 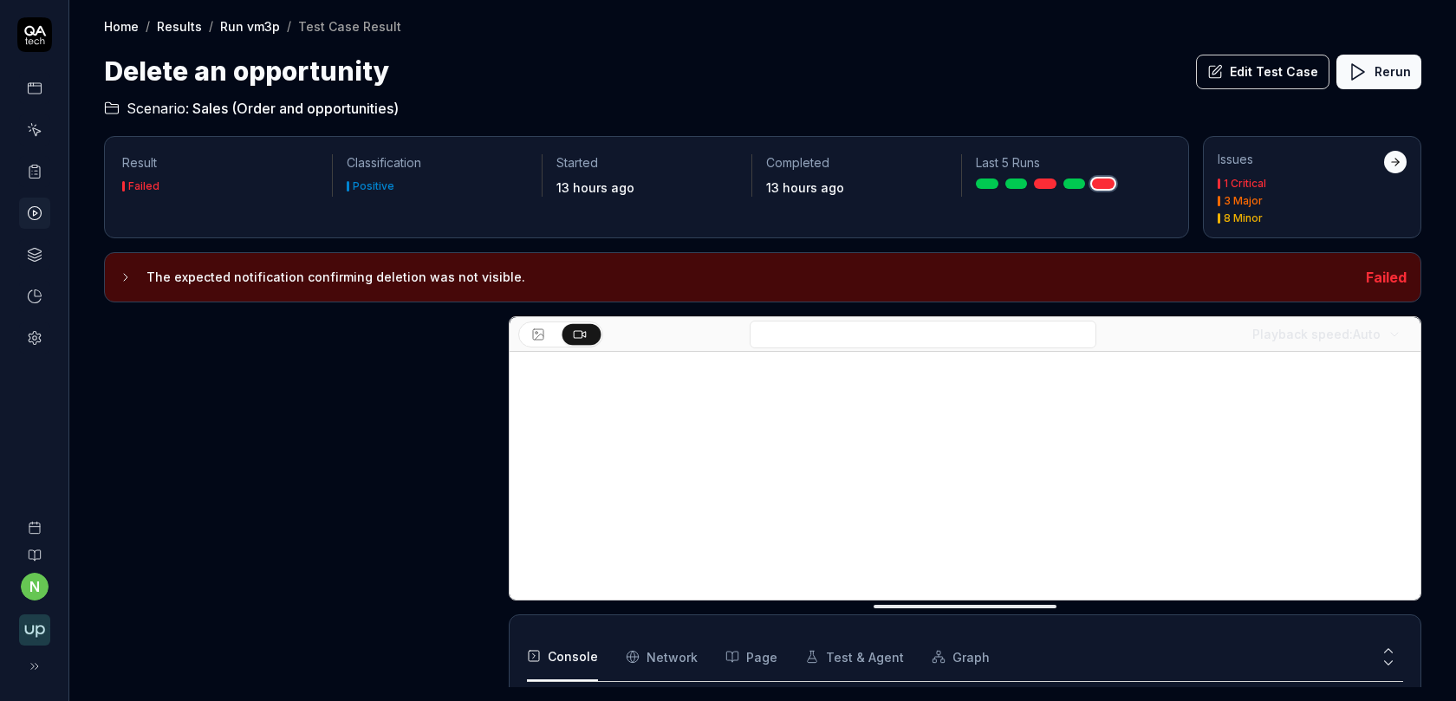 What do you see at coordinates (296, 108) in the screenshot?
I see `span: Sales (Order and opportunities)` at bounding box center [296, 108].